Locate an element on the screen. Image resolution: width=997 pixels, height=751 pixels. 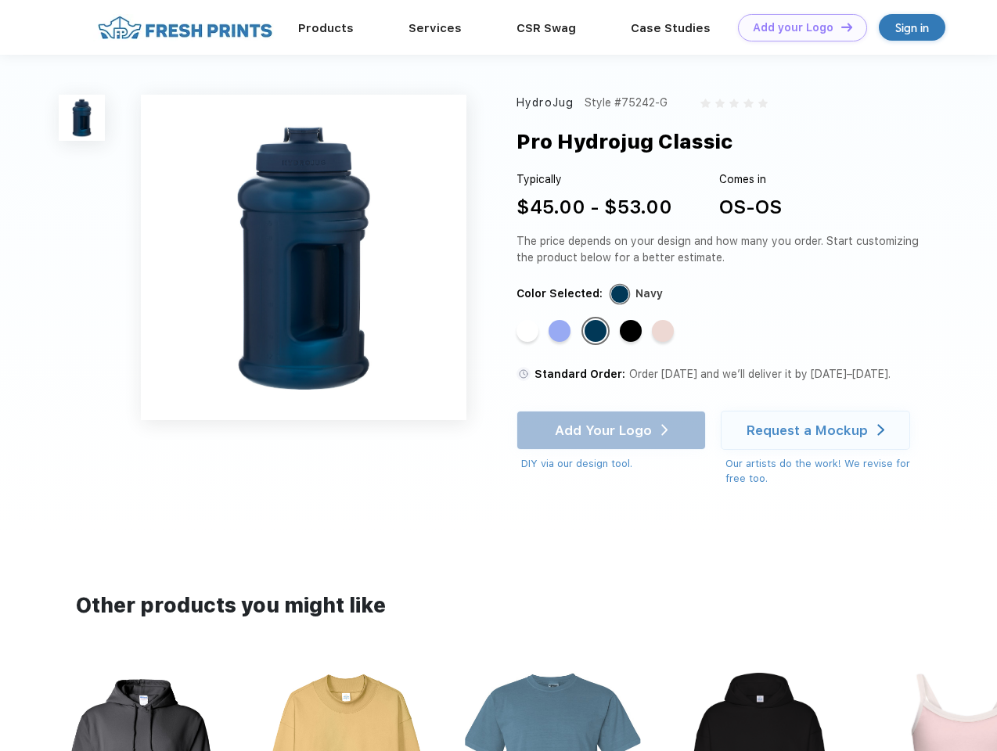
div: White is located at coordinates (527, 331).